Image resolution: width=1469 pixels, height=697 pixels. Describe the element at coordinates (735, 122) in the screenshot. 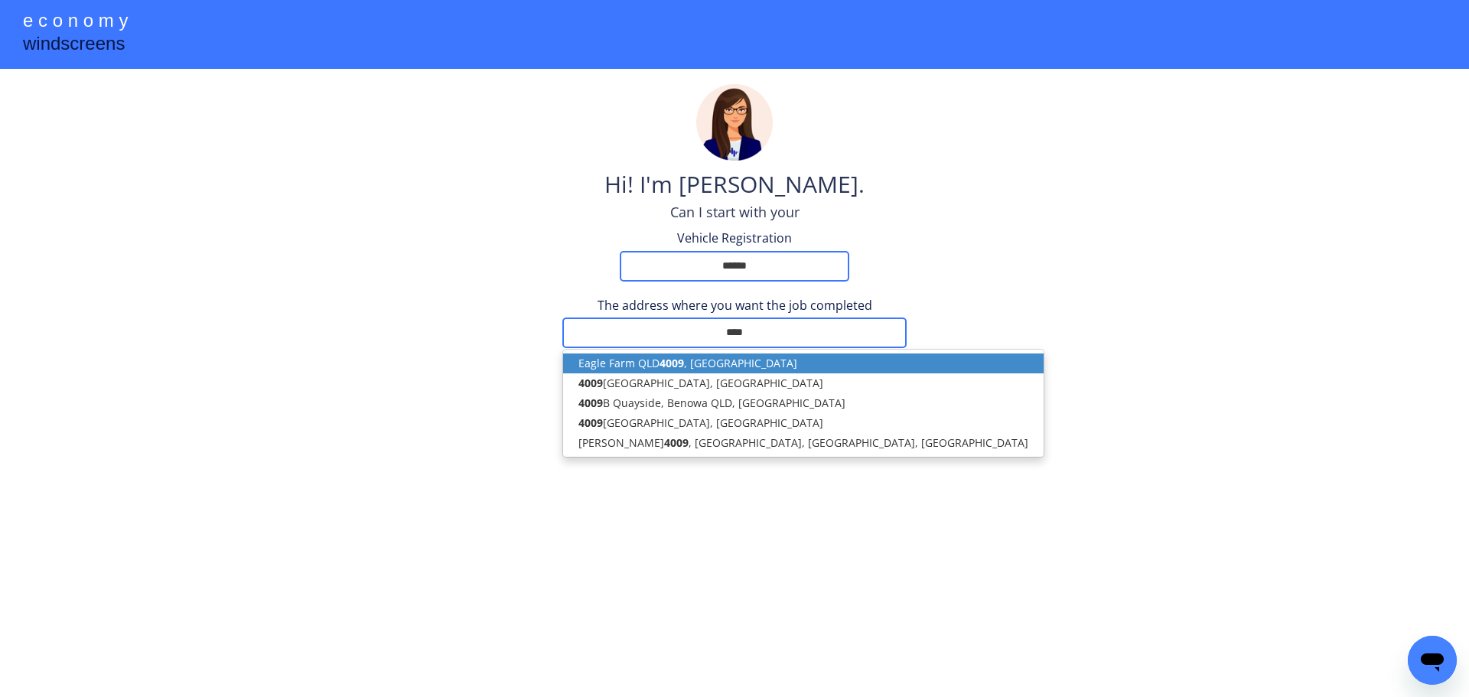

I see `img: madeline.png` at that location.